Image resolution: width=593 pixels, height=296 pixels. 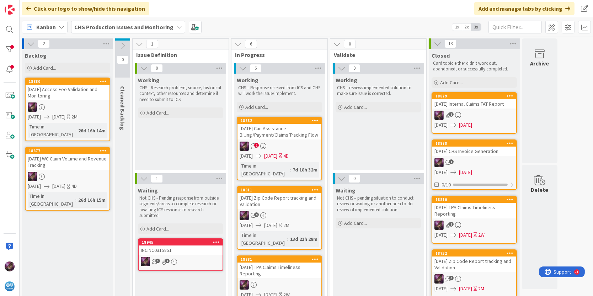 I want to click on span: 13, so click(x=450, y=44).